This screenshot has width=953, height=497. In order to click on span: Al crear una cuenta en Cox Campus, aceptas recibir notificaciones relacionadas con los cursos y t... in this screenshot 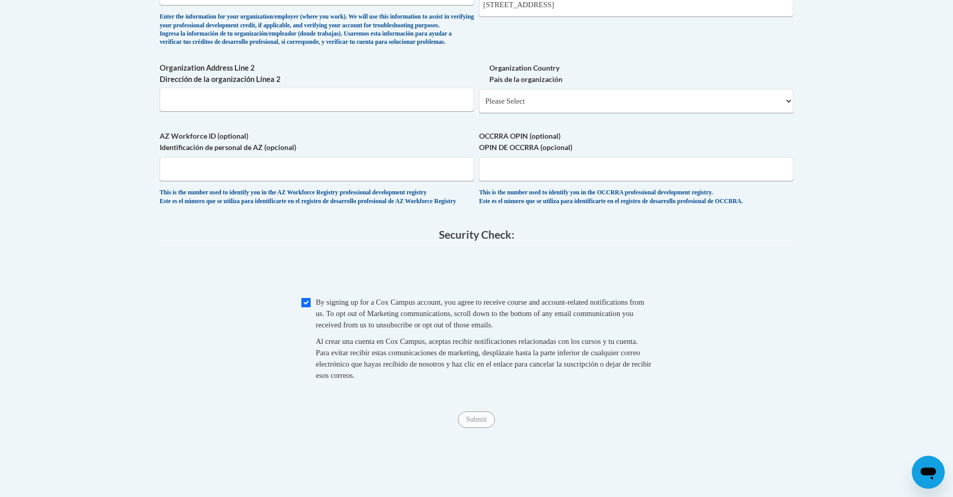, I will do `click(483, 358)`.